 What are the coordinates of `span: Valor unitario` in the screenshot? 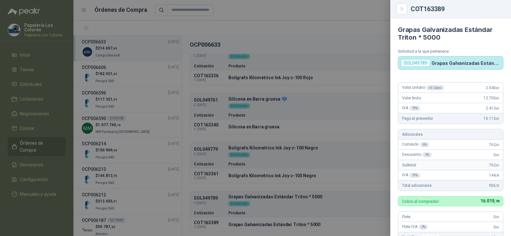 It's located at (423, 88).